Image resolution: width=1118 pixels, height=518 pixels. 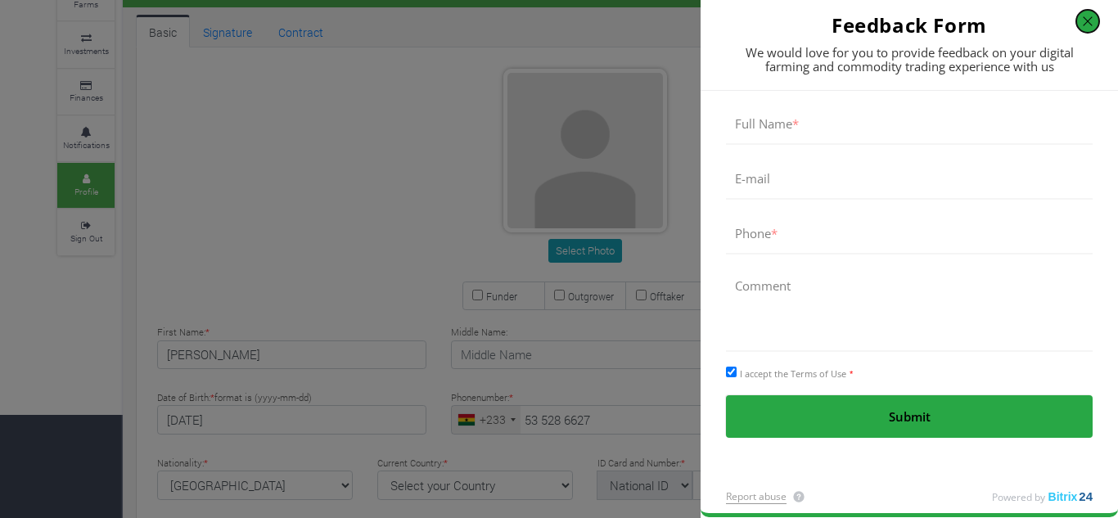 I want to click on input: I accept the Terms of Use *, so click(x=731, y=372).